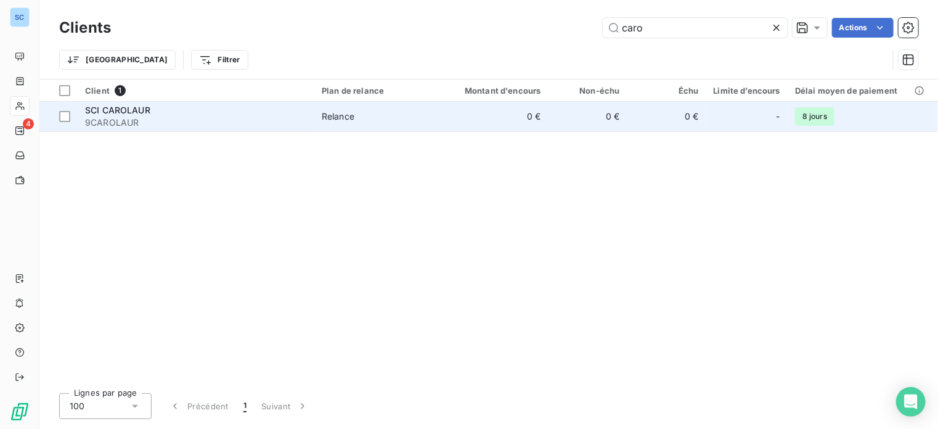 The width and height of the screenshot is (938, 429). What do you see at coordinates (245, 406) in the screenshot?
I see `button: 1` at bounding box center [245, 406].